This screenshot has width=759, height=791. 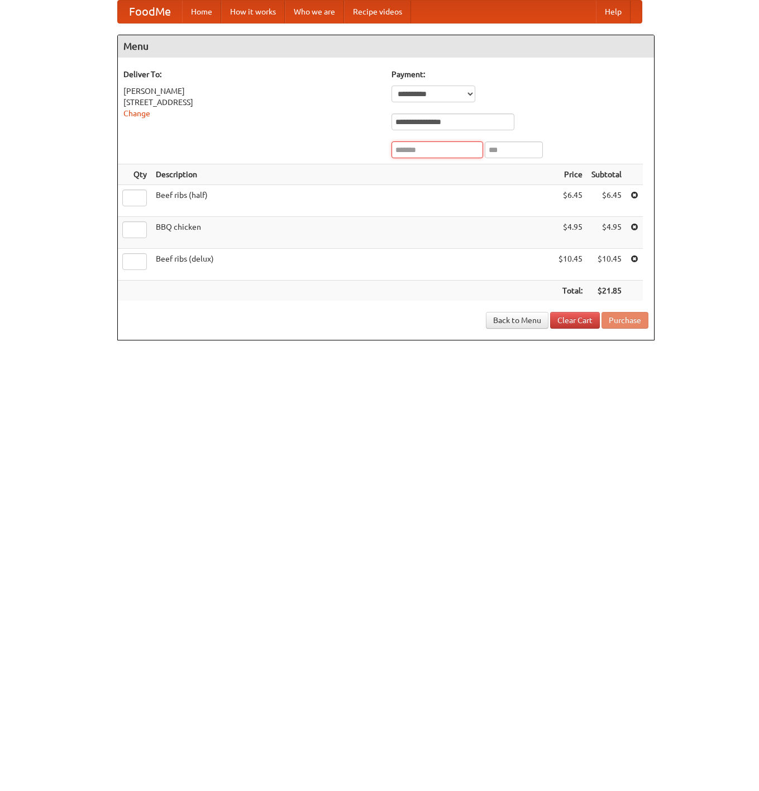 I want to click on a: Help, so click(x=613, y=12).